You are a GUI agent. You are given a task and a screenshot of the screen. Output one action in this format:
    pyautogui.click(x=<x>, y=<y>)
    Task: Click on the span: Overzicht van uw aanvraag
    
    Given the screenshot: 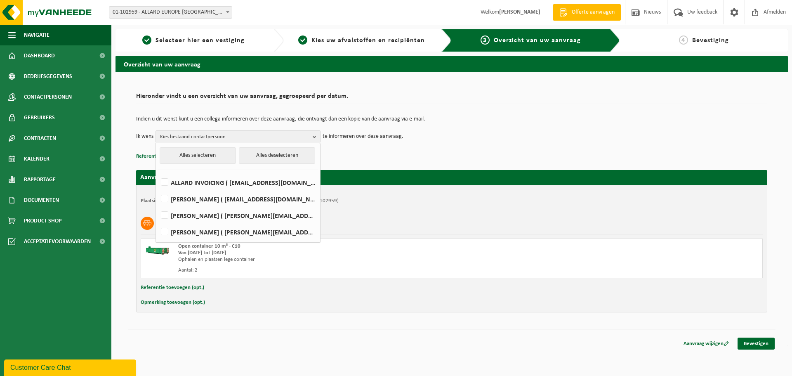 What is the action you would take?
    pyautogui.click(x=537, y=40)
    